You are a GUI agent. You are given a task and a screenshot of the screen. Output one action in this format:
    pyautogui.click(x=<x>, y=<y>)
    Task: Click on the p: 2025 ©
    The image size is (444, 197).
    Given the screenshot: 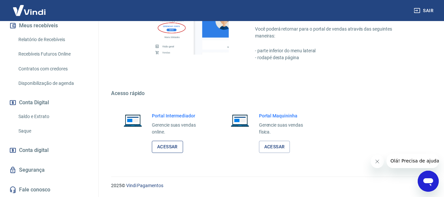 What is the action you would take?
    pyautogui.click(x=270, y=185)
    